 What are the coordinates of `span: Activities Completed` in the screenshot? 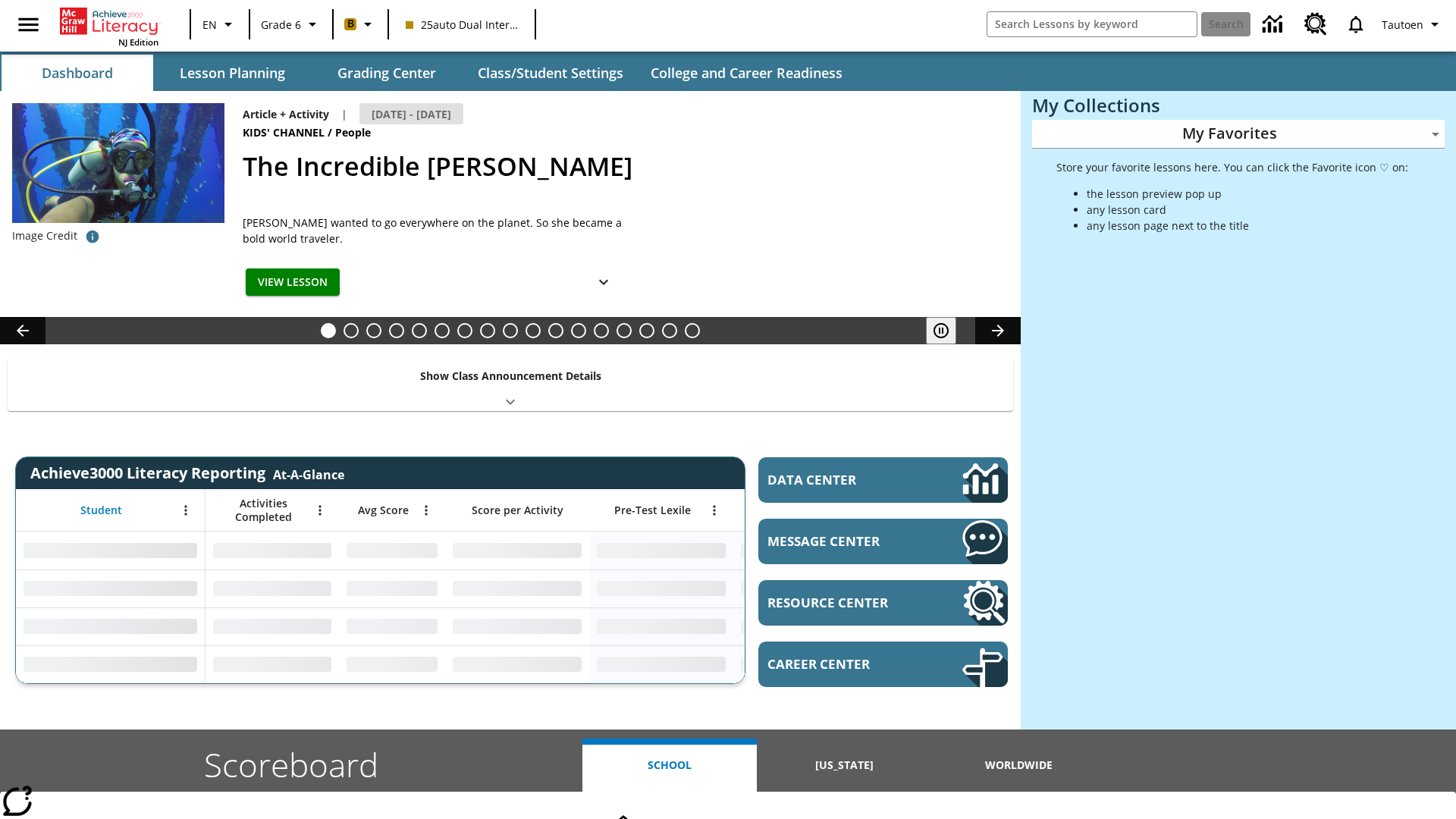 It's located at (263, 510).